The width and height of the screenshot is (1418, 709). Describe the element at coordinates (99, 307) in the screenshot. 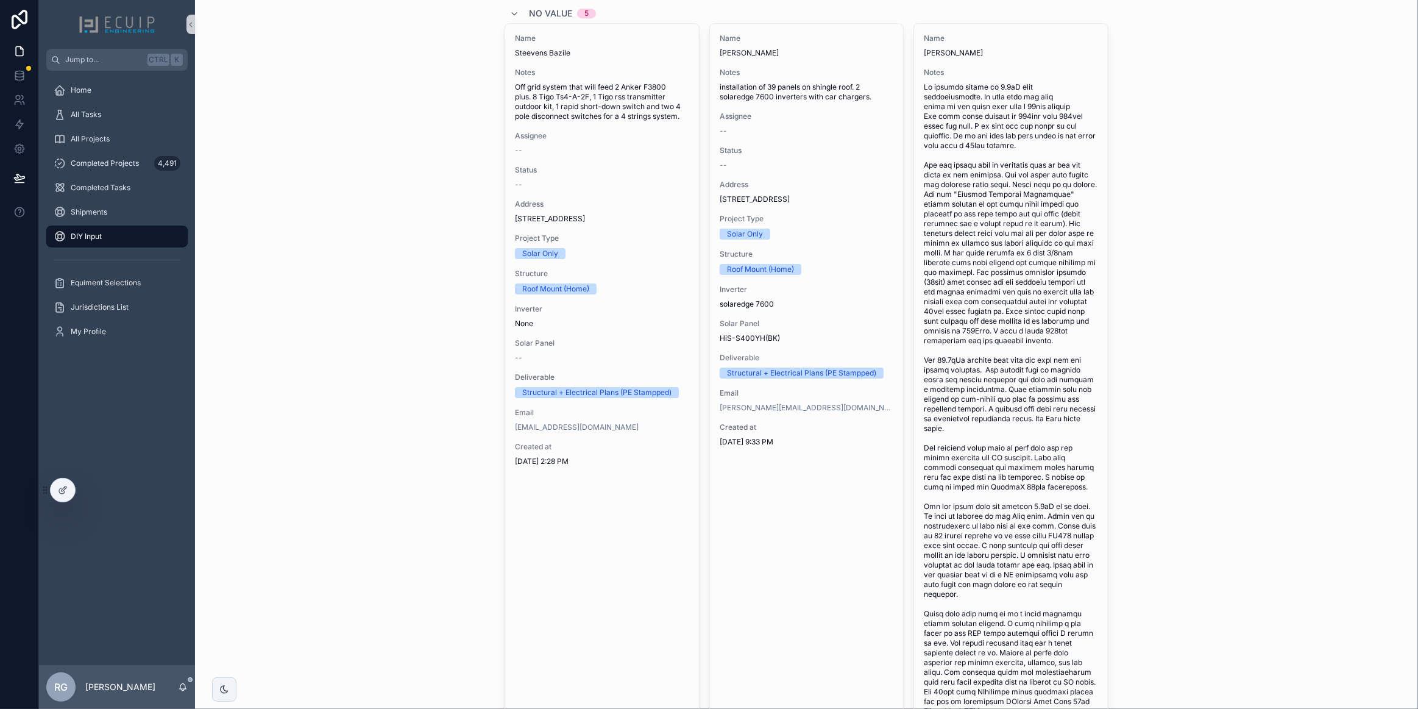

I see `span: Jurisdictions List` at that location.